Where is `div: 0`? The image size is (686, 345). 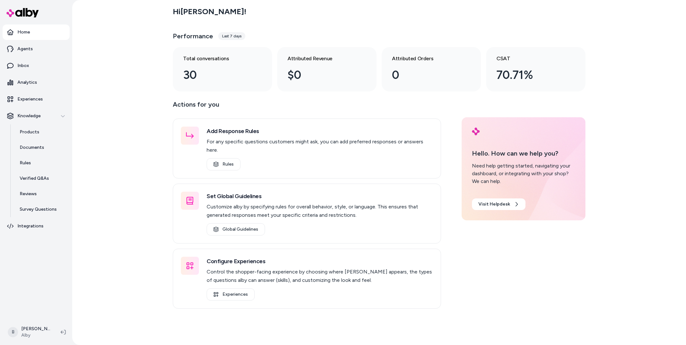
div: 0 is located at coordinates (426, 75).